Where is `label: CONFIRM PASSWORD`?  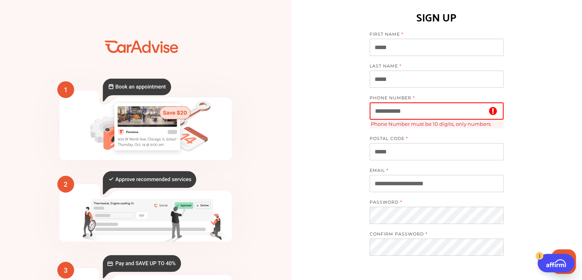 label: CONFIRM PASSWORD is located at coordinates (433, 234).